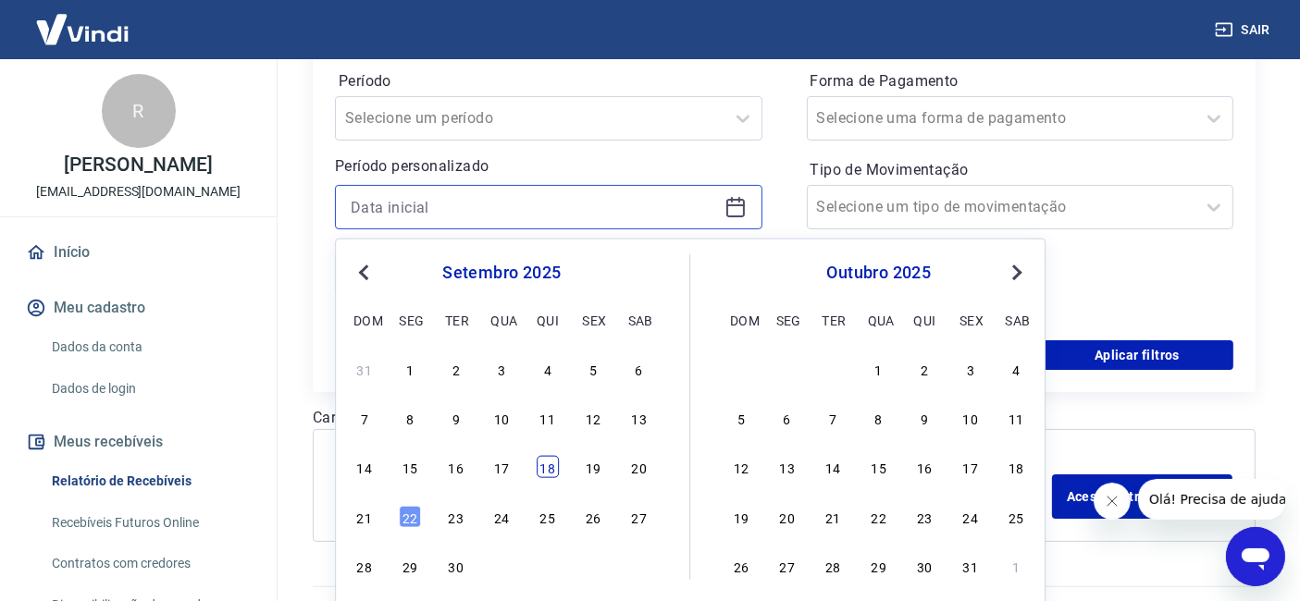  Describe the element at coordinates (879, 517) in the screenshot. I see `div: Choose quarta-feira, 22 de outubro de 2025` at that location.